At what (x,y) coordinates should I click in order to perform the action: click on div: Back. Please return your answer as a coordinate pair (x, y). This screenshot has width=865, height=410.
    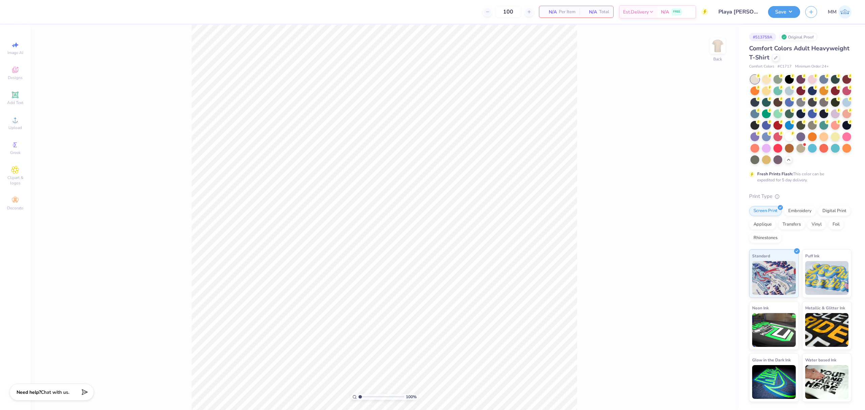
    Looking at the image, I should click on (717, 59).